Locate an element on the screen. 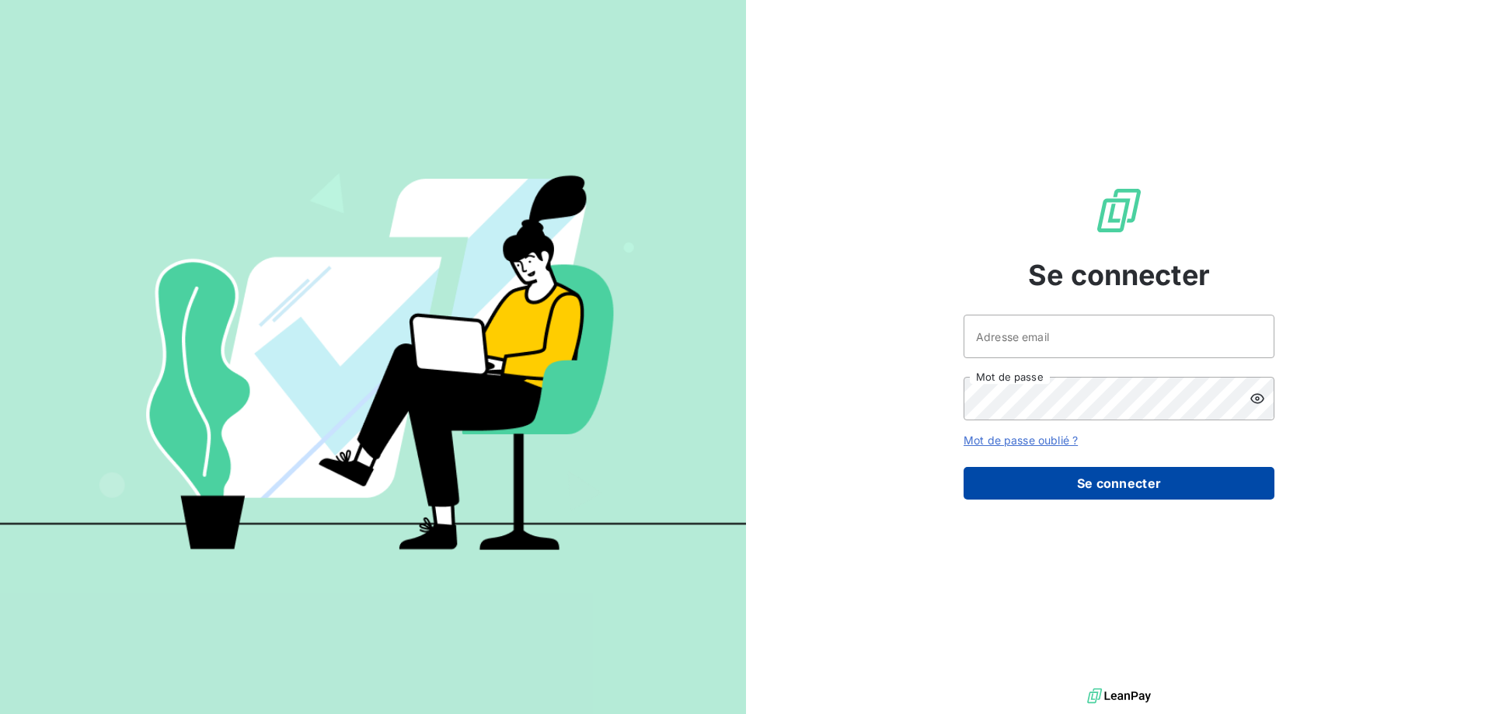  img: logo is located at coordinates (1119, 696).